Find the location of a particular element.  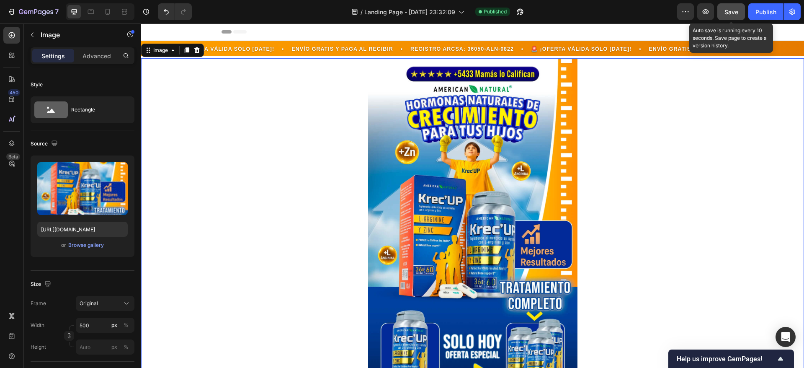

div: Rectangle is located at coordinates (97, 110).